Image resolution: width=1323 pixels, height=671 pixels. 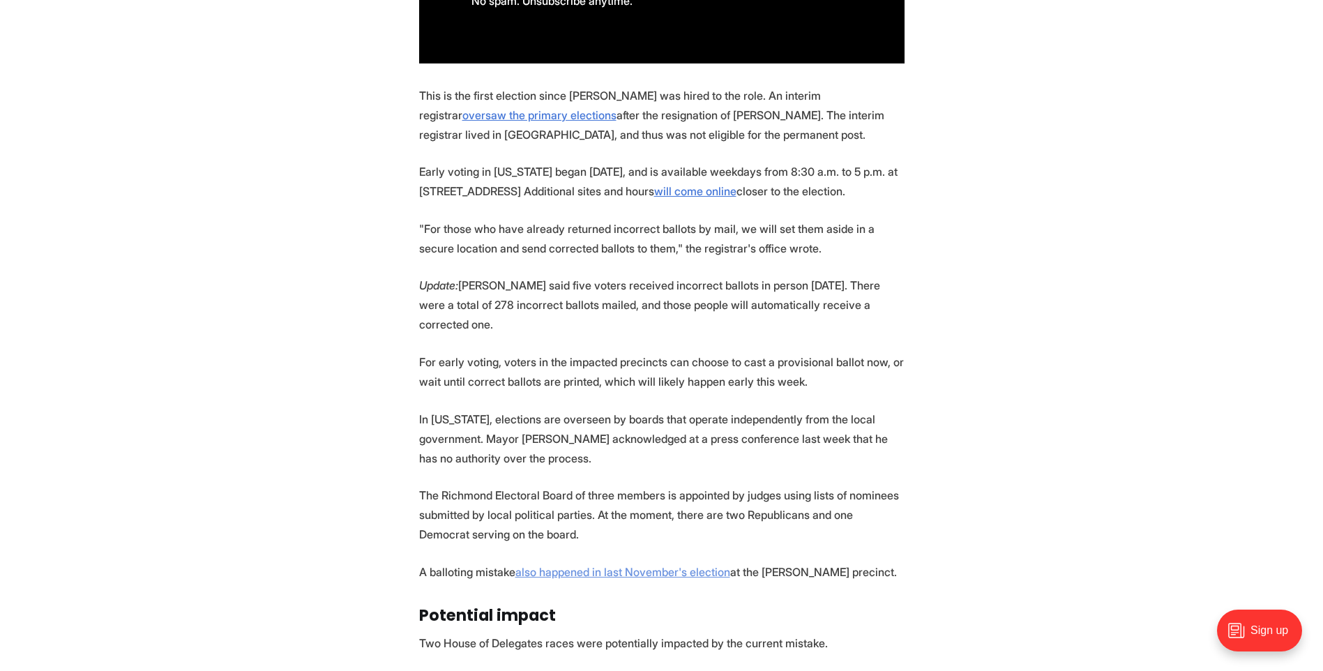 I want to click on a: also happened in last November's election, so click(x=623, y=572).